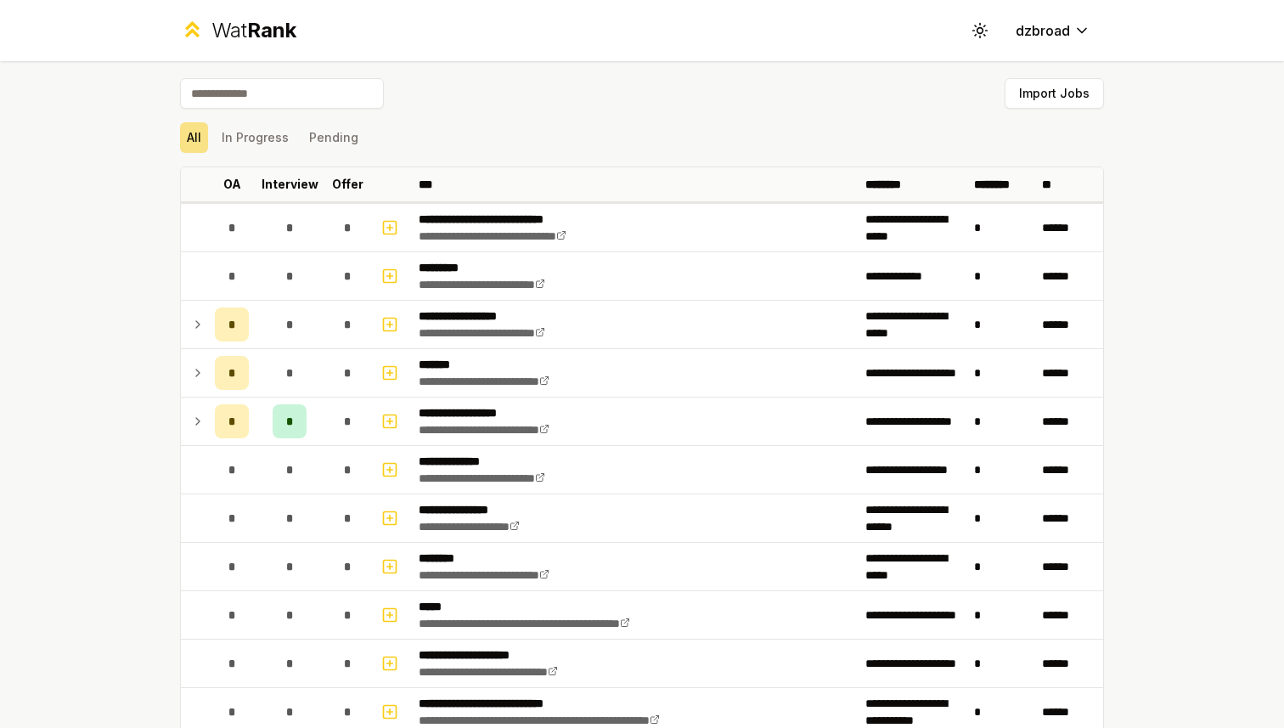 This screenshot has height=728, width=1284. I want to click on a: WatRank, so click(238, 31).